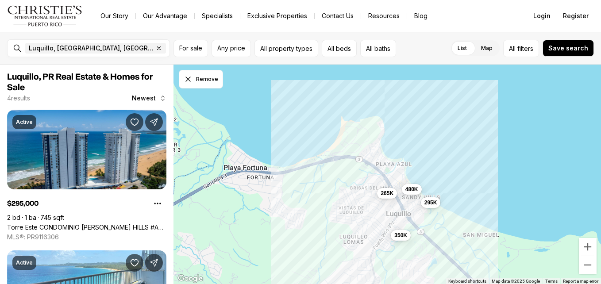  I want to click on span: filters, so click(525, 48).